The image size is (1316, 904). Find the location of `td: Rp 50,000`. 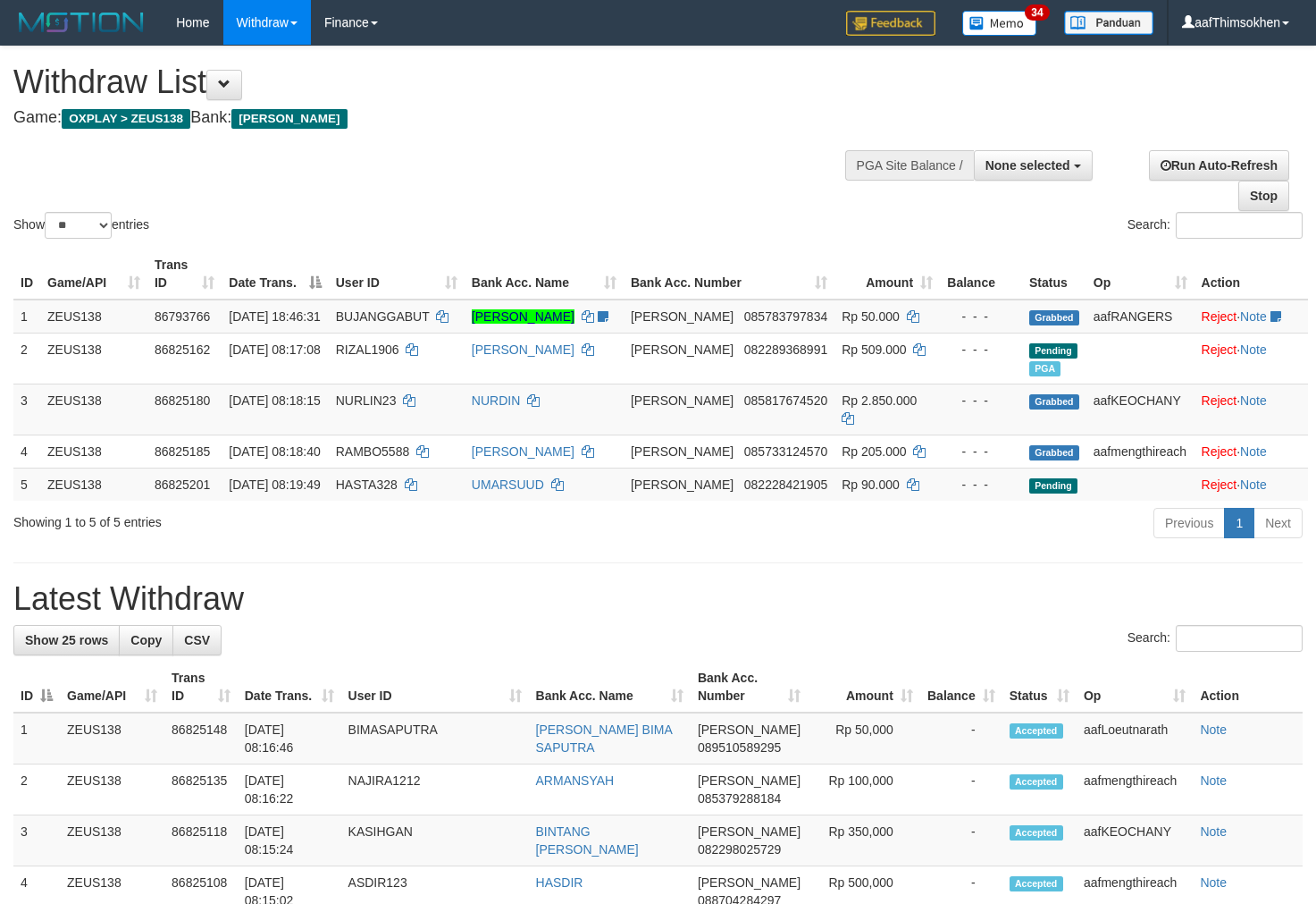

td: Rp 50,000 is located at coordinates (865, 738).